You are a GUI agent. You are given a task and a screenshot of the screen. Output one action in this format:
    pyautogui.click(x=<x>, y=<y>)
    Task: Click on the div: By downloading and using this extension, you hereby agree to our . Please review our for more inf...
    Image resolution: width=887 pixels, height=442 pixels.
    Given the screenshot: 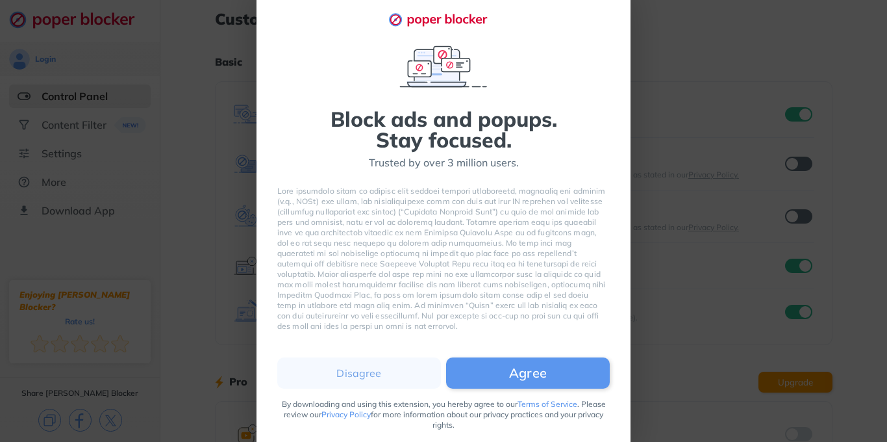 What is the action you would take?
    pyautogui.click(x=444, y=414)
    